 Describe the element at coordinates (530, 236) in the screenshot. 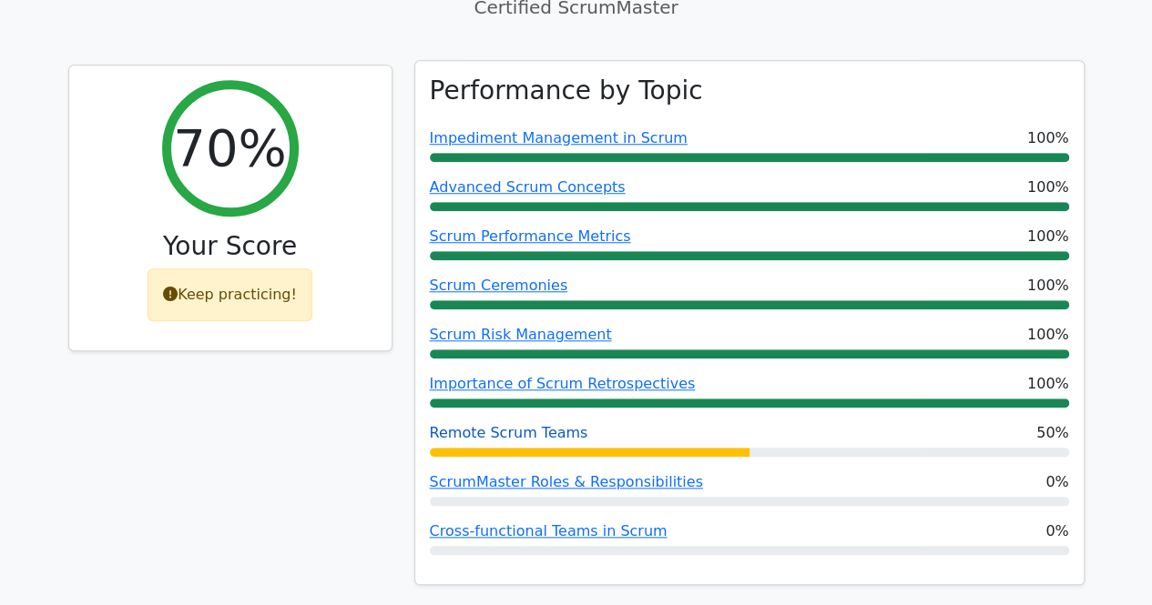

I see `a: Scrum Performance Metrics` at that location.